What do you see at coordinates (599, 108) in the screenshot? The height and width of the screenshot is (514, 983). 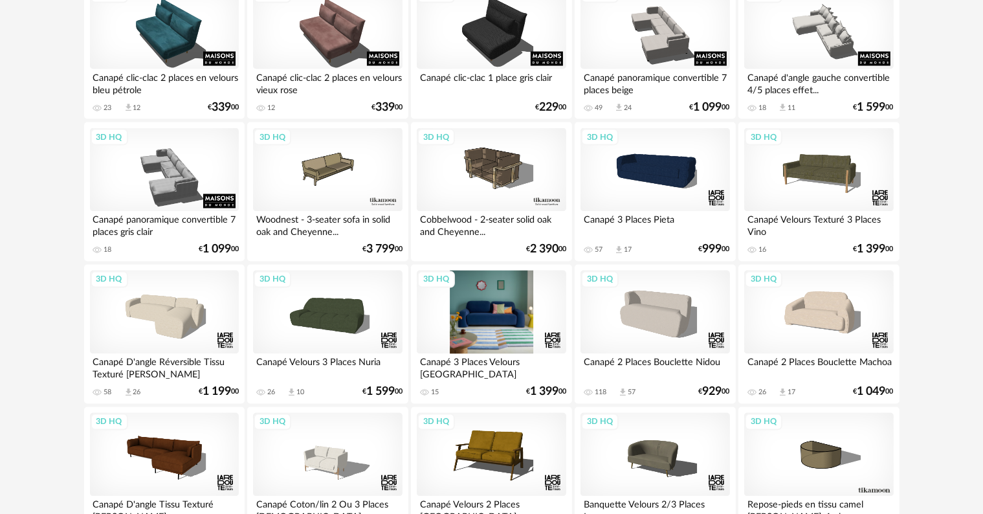 I see `div: 49` at bounding box center [599, 108].